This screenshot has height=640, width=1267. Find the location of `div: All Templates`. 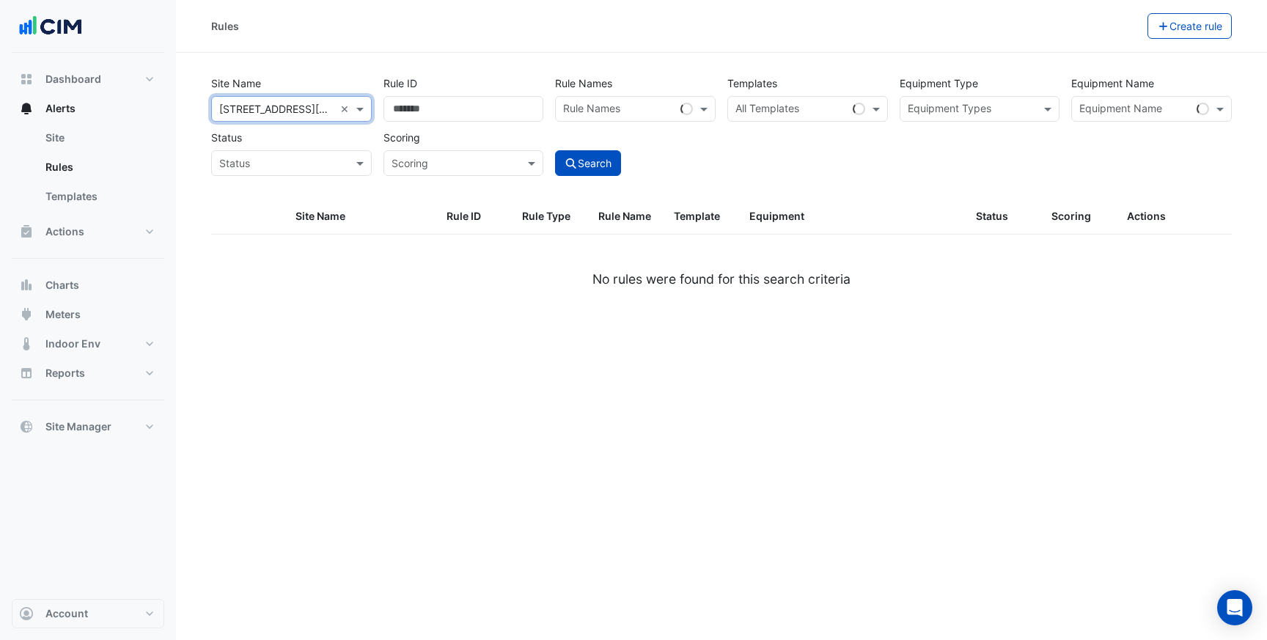

div: All Templates is located at coordinates (766, 110).